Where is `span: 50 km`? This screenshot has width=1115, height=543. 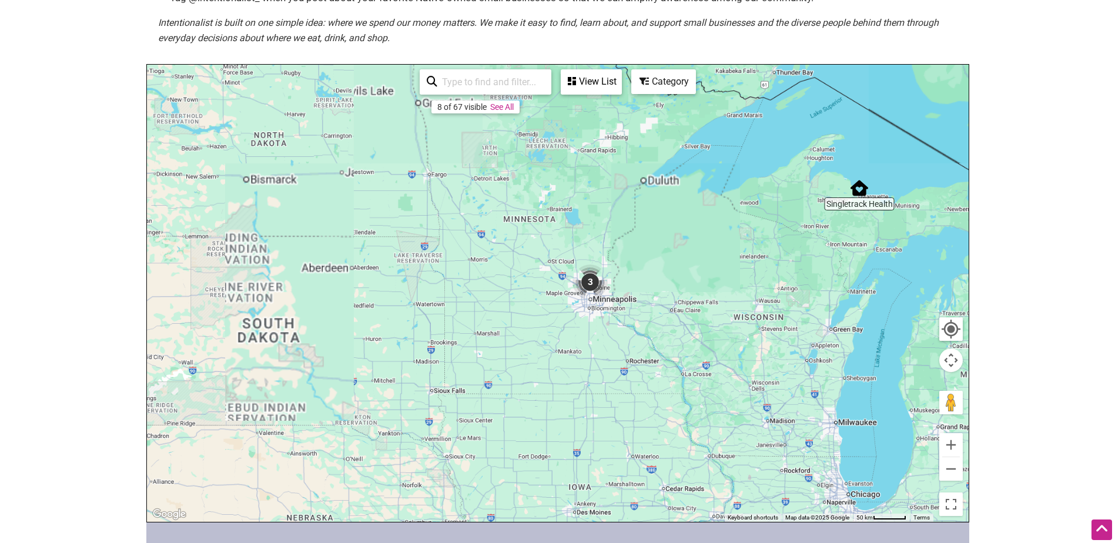 span: 50 km is located at coordinates (865, 517).